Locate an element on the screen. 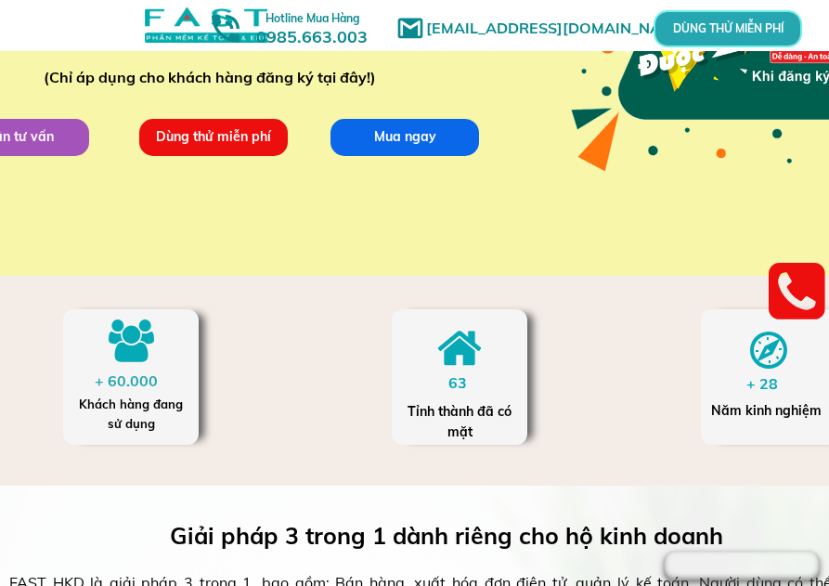 This screenshot has height=586, width=829. h3: 0985.663.003 is located at coordinates (312, 26).